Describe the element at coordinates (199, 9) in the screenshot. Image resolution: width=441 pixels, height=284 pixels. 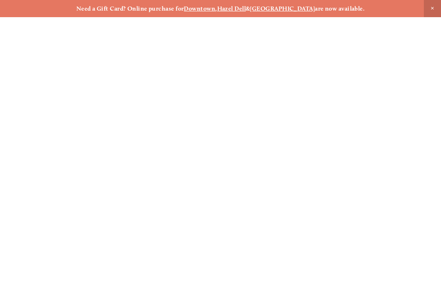
I see `strong: Downtown` at that location.